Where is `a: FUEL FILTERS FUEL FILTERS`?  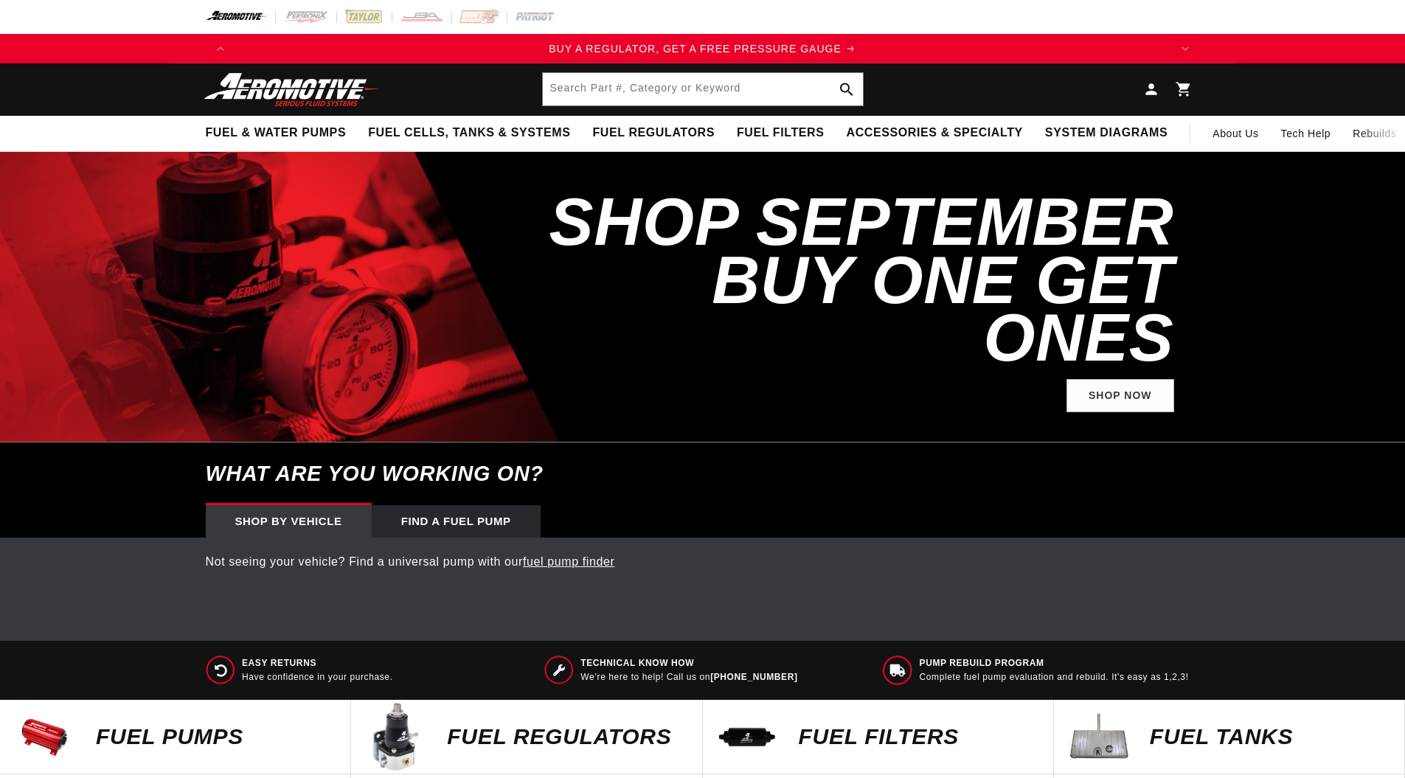 a: FUEL FILTERS FUEL FILTERS is located at coordinates (878, 737).